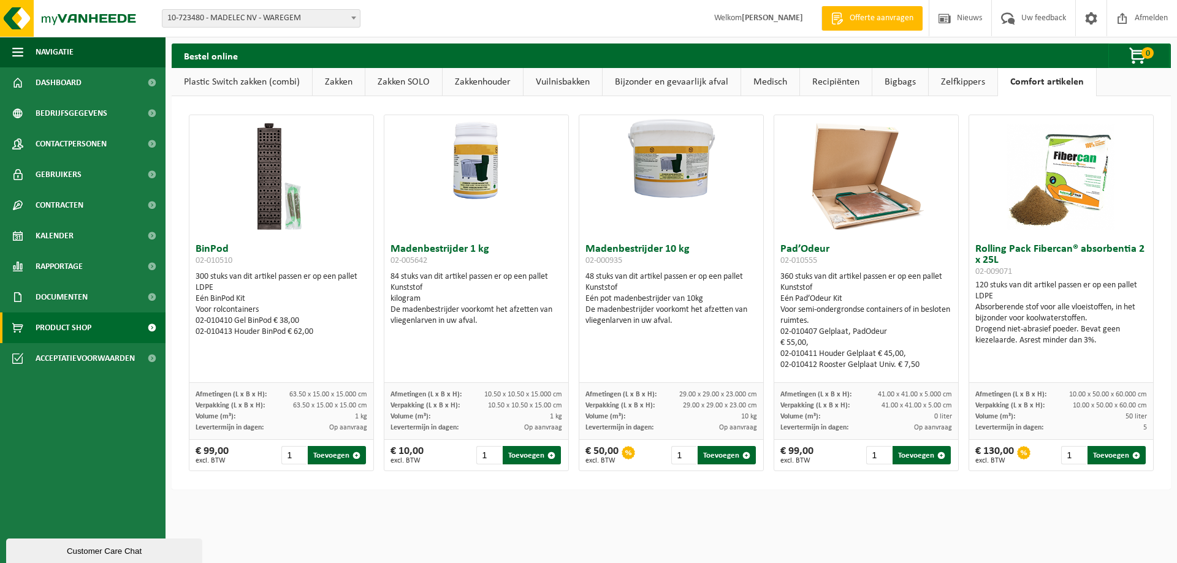  Describe the element at coordinates (604, 261) in the screenshot. I see `span: 02-000935` at that location.